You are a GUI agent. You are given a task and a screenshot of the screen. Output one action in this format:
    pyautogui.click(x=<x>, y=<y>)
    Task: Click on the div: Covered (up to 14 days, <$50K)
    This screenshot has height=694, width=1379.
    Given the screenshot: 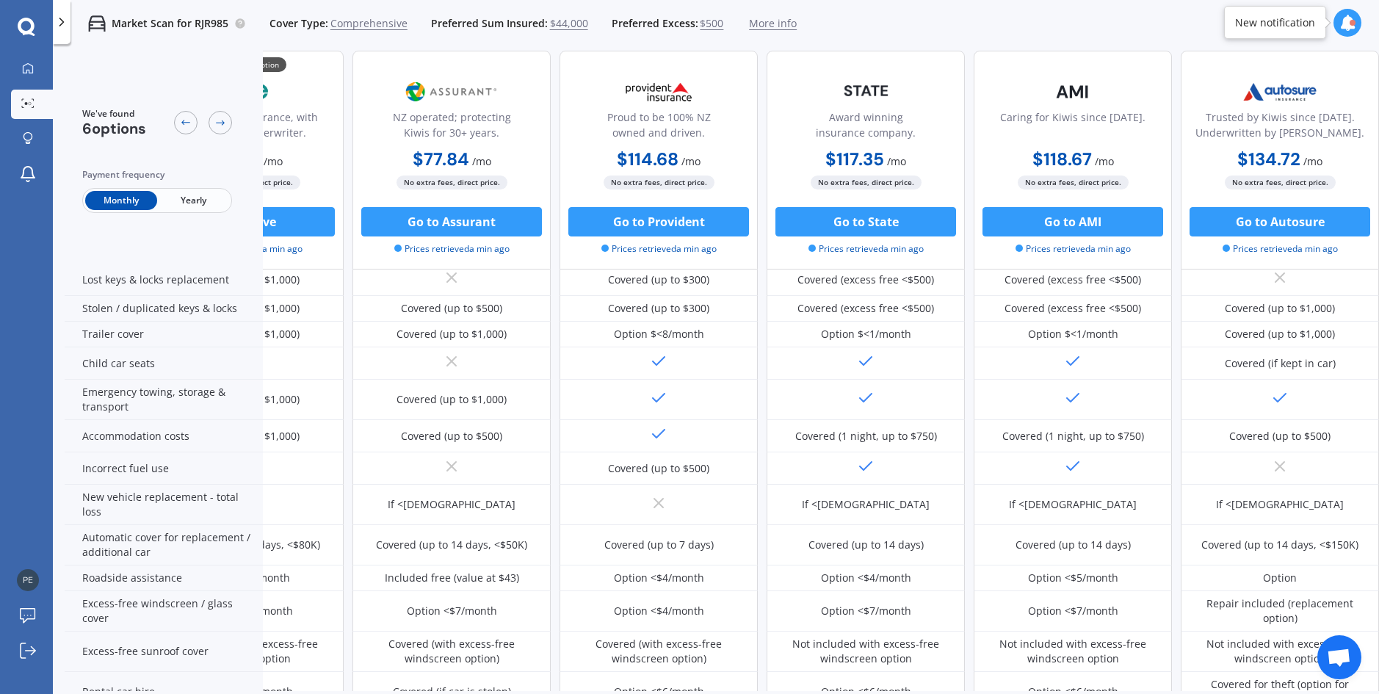 What is the action you would take?
    pyautogui.click(x=452, y=545)
    